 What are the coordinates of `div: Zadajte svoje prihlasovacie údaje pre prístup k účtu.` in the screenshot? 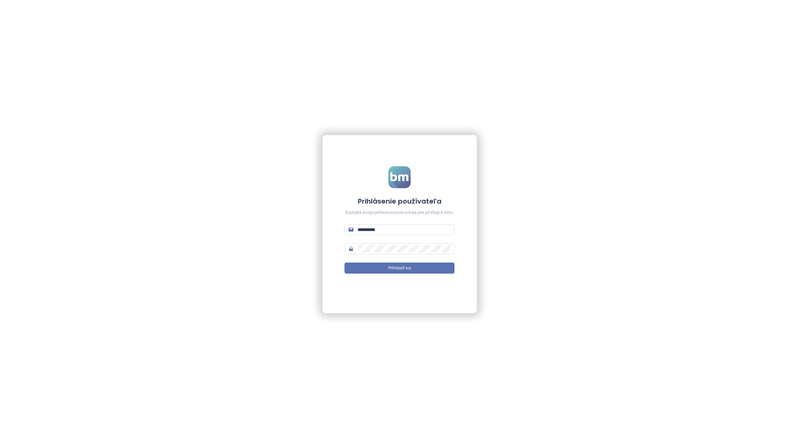 It's located at (399, 212).